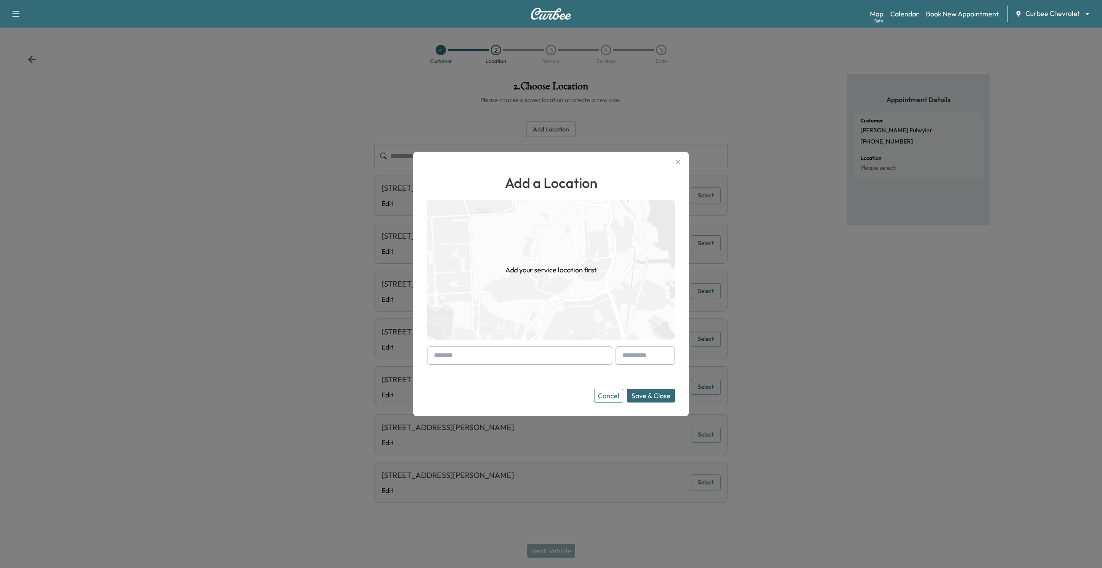 Image resolution: width=1102 pixels, height=568 pixels. I want to click on a: Book New Appointment, so click(962, 14).